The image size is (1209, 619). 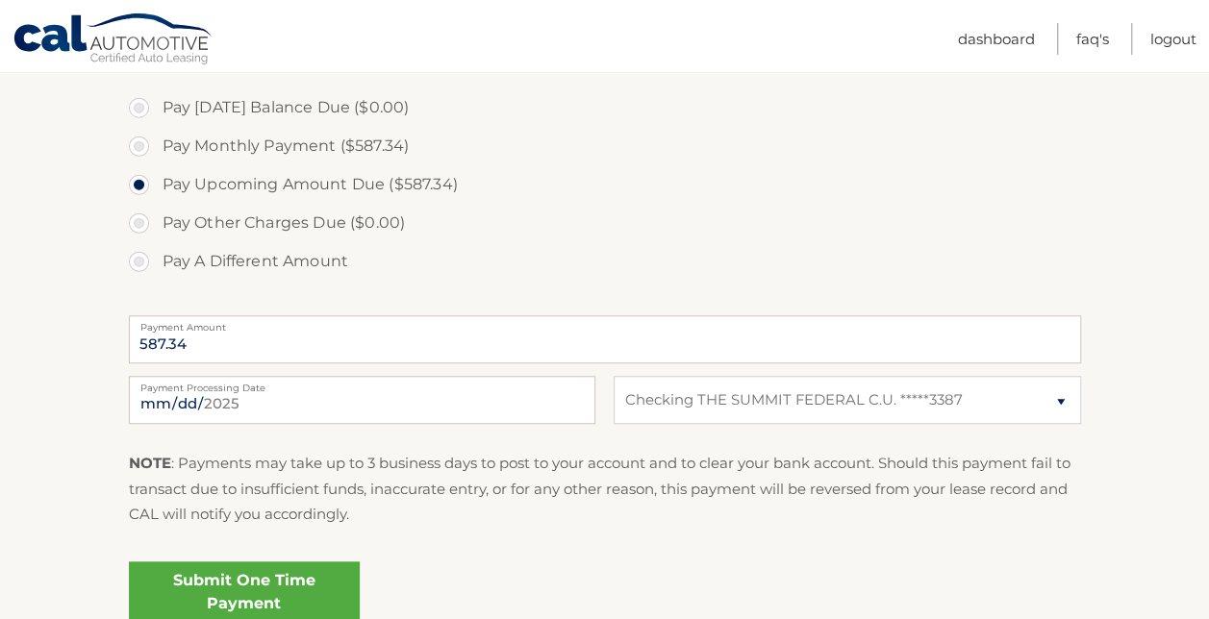 What do you see at coordinates (362, 400) in the screenshot?
I see `input: Payment Date` at bounding box center [362, 400].